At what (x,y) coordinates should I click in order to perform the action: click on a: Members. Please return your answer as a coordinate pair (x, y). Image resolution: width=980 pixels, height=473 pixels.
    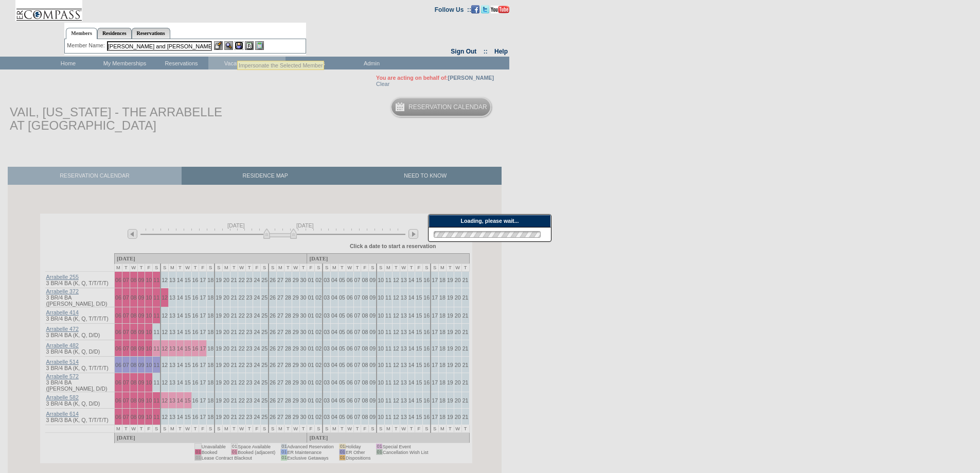
    Looking at the image, I should click on (81, 33).